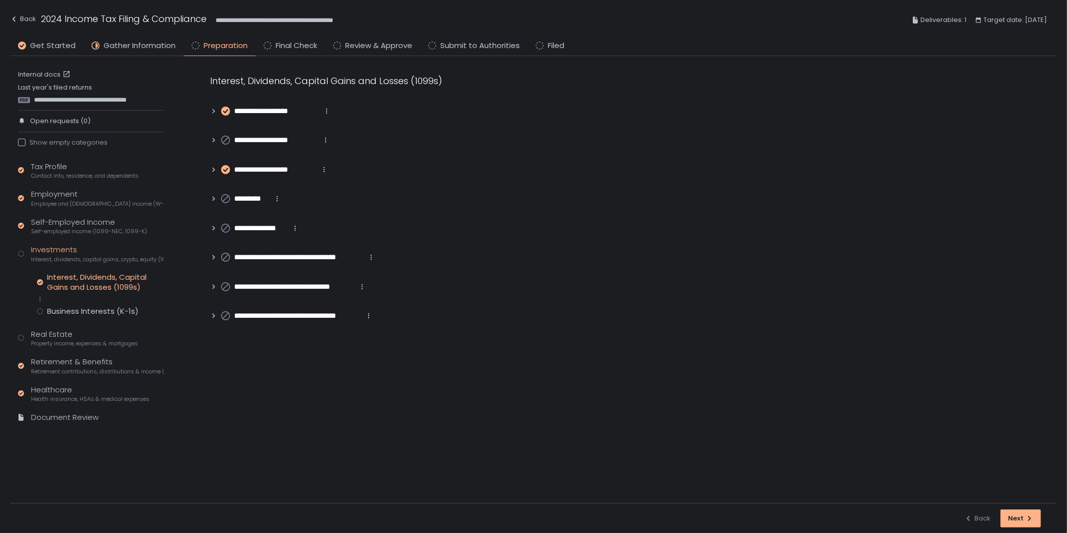 The width and height of the screenshot is (1067, 533). What do you see at coordinates (556, 46) in the screenshot?
I see `span: Filed` at bounding box center [556, 46].